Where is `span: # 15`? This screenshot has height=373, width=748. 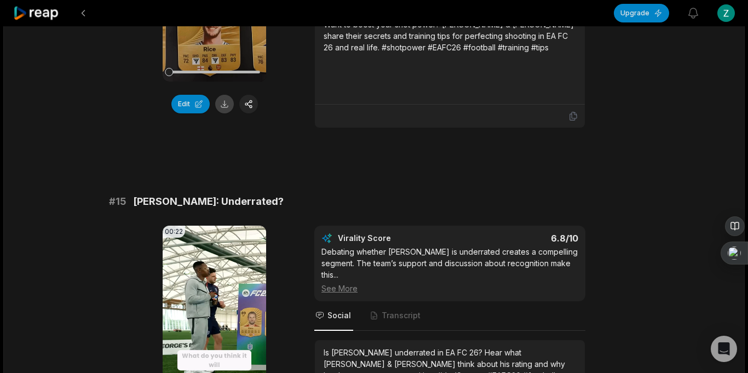
span: # 15 is located at coordinates (118, 202).